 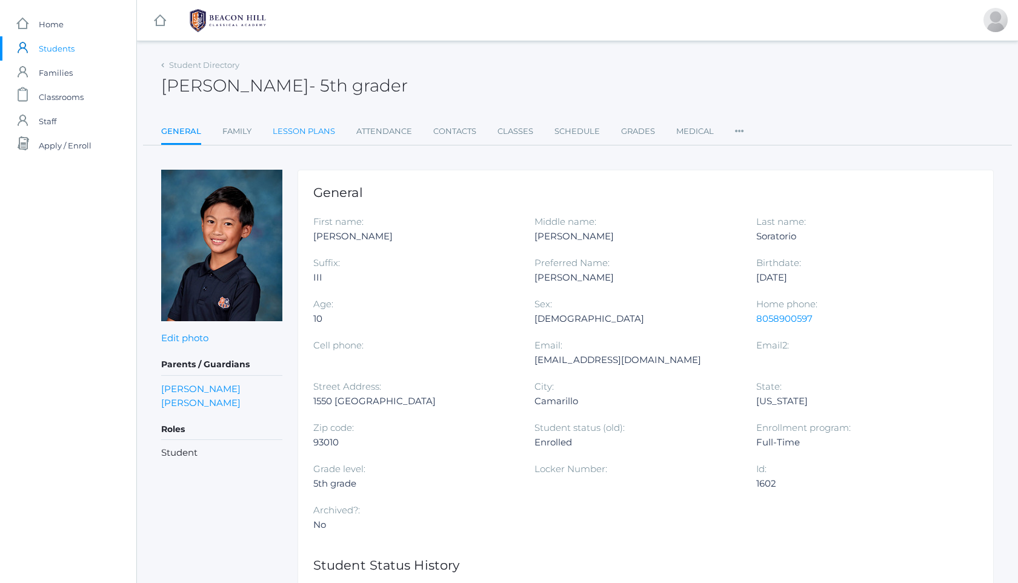 I want to click on label: Locker Number:, so click(x=571, y=469).